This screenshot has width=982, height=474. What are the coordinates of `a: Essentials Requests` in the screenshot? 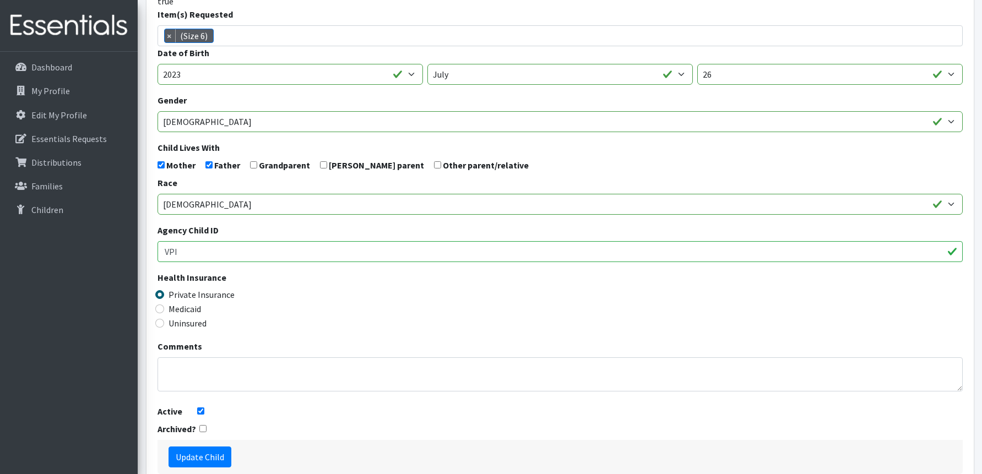 It's located at (69, 139).